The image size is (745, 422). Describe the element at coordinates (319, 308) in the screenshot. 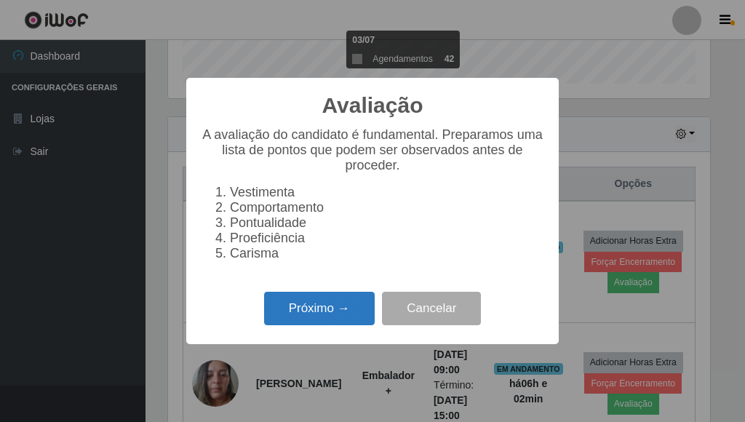

I see `button: Próximo →` at that location.